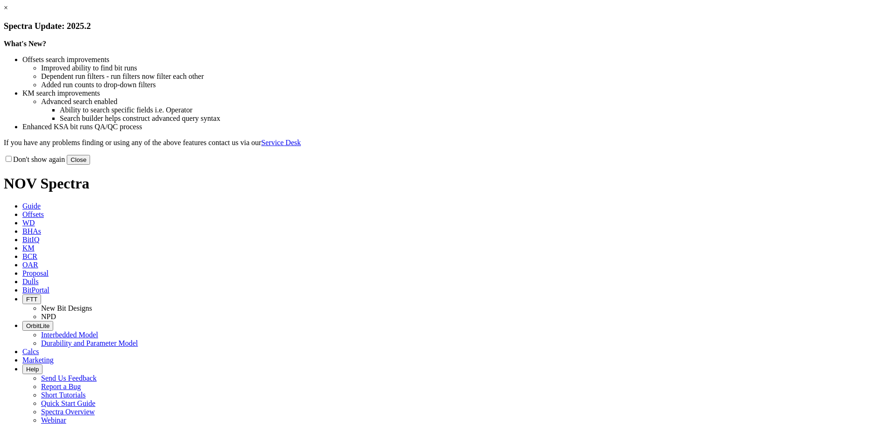 This screenshot has width=896, height=425. Describe the element at coordinates (32, 231) in the screenshot. I see `span: BHAs` at that location.